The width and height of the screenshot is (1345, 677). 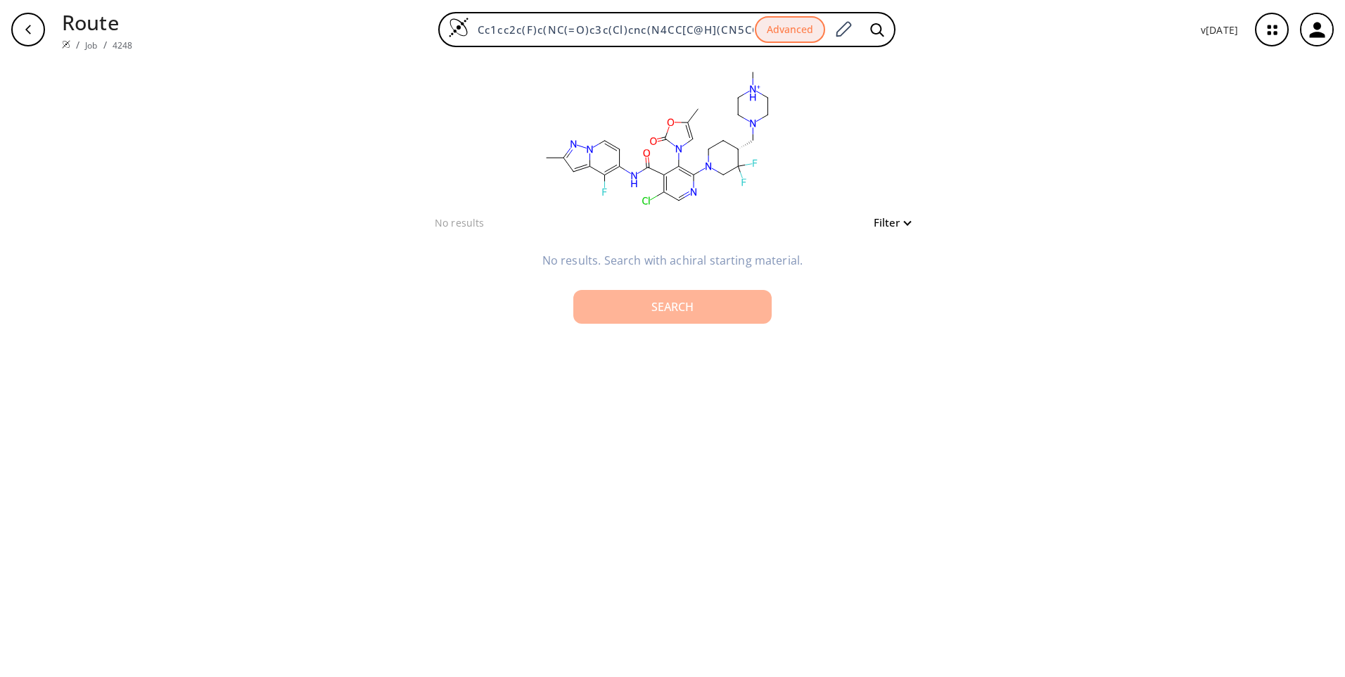 I want to click on svg: Cc1cc2c(F)c(NC(=O)c3c(Cl)cnc(N4CC[C@H](CN5CC[NH+](C)CC5)C(F)(F)C4)c3-n3cc(C)oc3=O)ccn2n1, so click(x=657, y=136).